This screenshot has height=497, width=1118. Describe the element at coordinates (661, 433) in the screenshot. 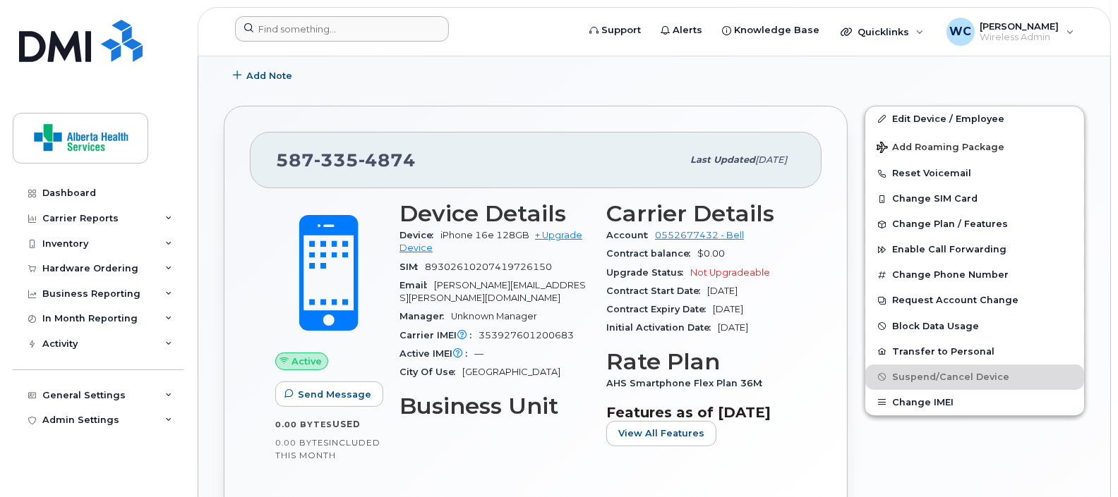

I see `span: View All Features` at that location.